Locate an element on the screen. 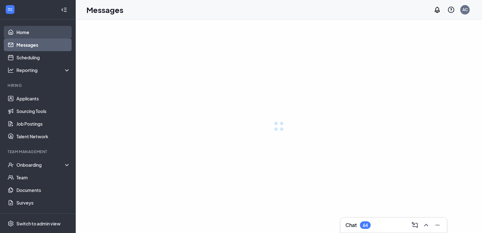  div: AC is located at coordinates (465, 9).